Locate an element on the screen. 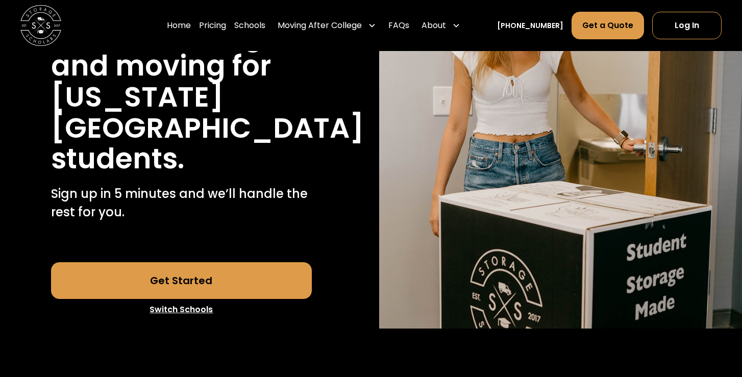  a: Pricing is located at coordinates (212, 26).